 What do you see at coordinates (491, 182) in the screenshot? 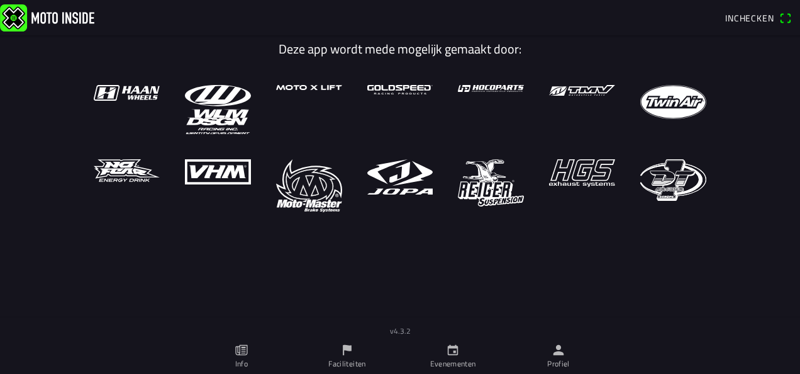
I see `img: asset-12.svg` at bounding box center [491, 182].